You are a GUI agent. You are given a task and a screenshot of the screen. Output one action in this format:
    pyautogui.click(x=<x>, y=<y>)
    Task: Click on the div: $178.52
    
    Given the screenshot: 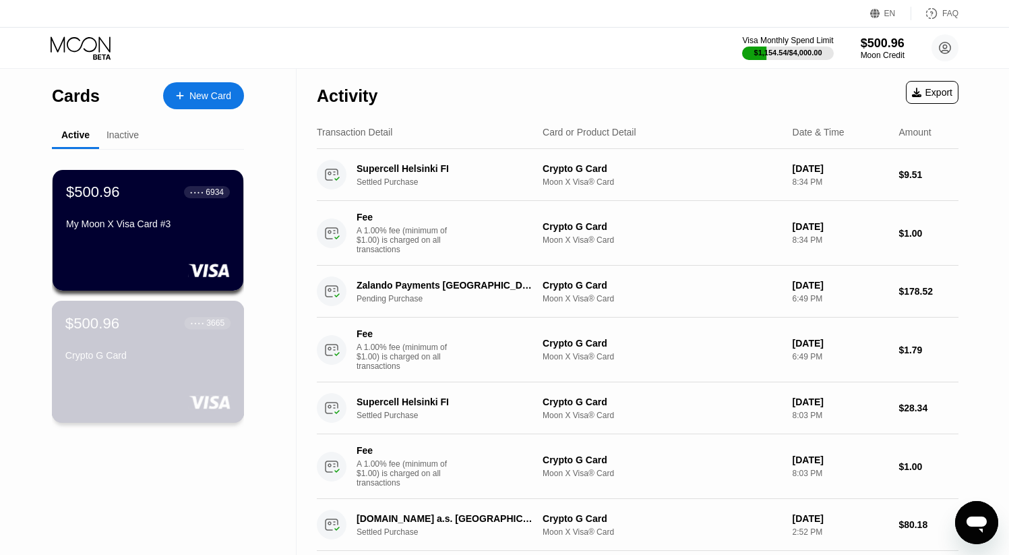 What is the action you would take?
    pyautogui.click(x=928, y=291)
    